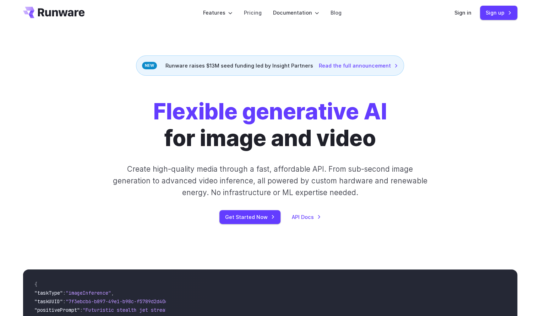 This screenshot has width=540, height=316. What do you see at coordinates (218, 12) in the screenshot?
I see `label: Features` at bounding box center [218, 12].